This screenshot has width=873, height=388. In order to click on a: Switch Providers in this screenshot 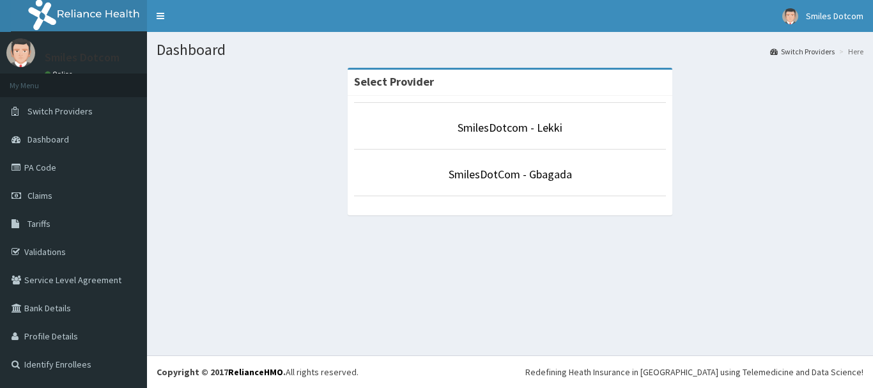, I will do `click(802, 51)`.